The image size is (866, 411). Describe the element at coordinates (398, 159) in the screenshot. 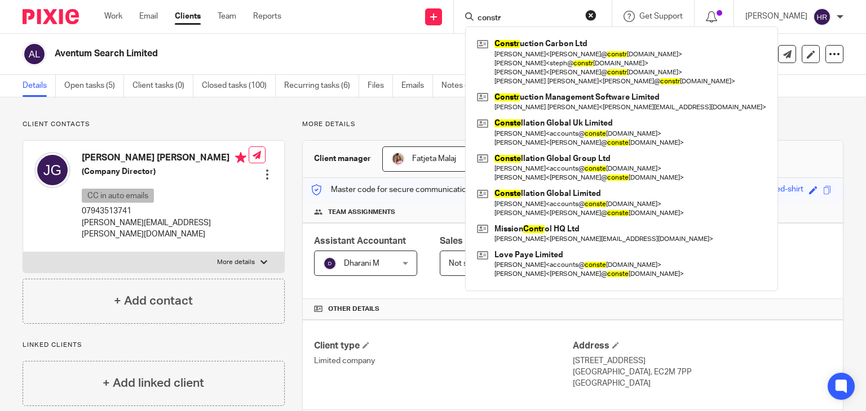

I see `img: MicrosoftTeams-image%20(5).png` at that location.